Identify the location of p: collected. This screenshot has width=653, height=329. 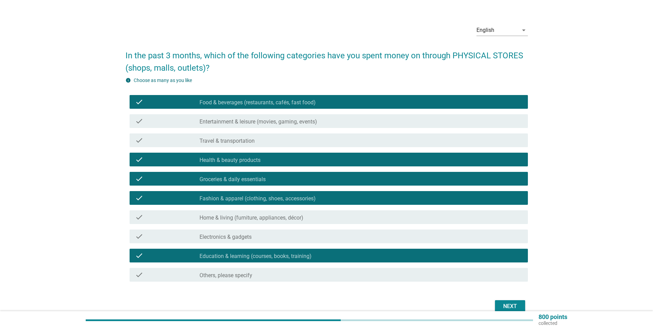
(553, 323).